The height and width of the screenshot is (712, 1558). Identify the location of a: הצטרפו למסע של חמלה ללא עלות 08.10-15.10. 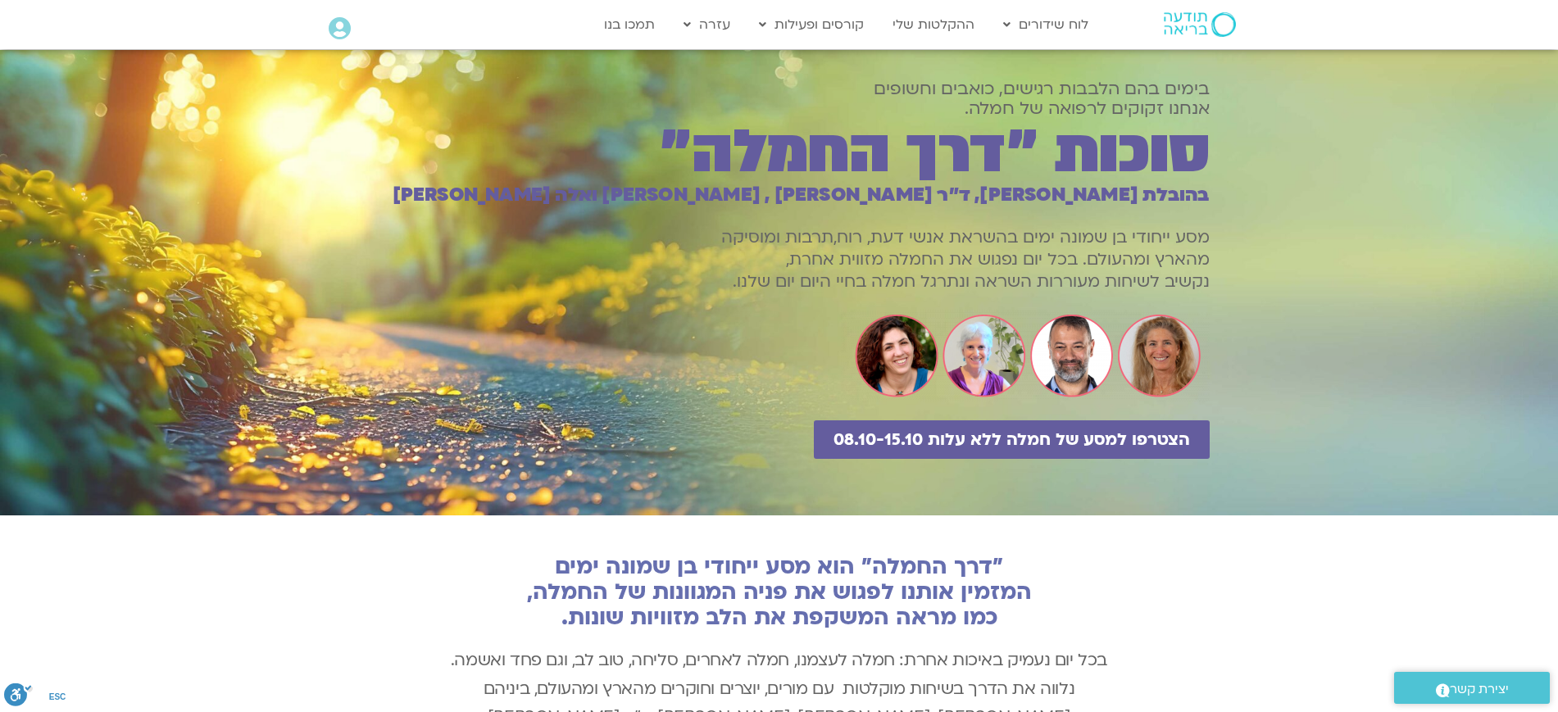
(1011, 439).